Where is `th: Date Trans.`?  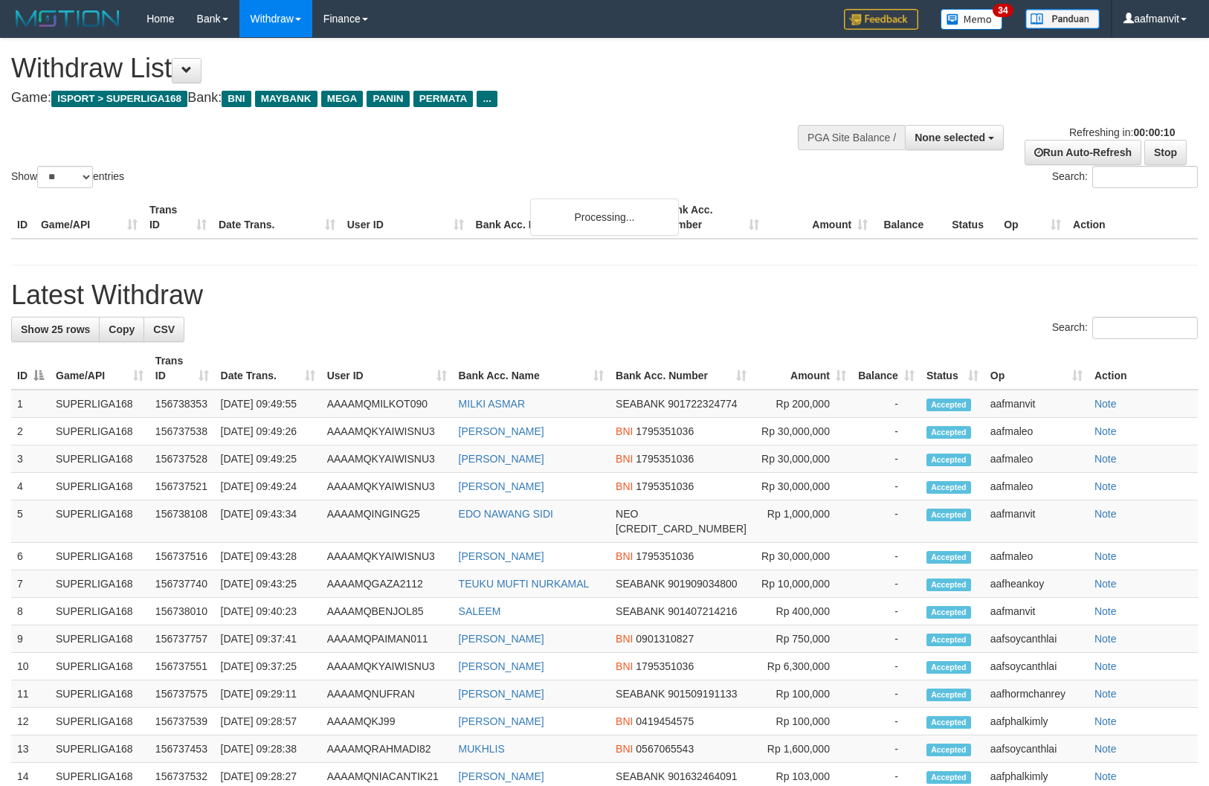 th: Date Trans. is located at coordinates (276, 217).